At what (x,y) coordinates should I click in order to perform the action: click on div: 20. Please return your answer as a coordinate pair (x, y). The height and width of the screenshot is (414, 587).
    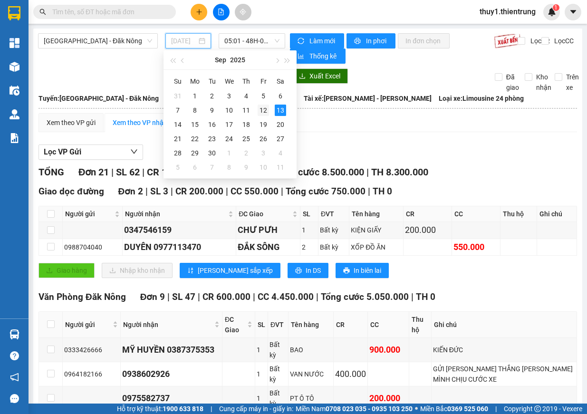
    Looking at the image, I should click on (280, 124).